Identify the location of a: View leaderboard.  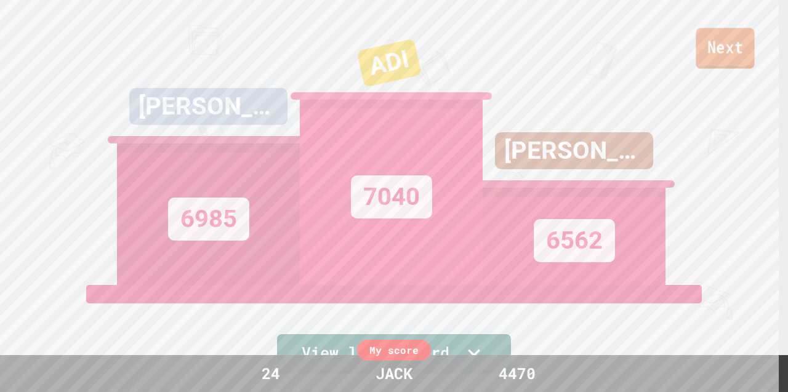
(394, 354).